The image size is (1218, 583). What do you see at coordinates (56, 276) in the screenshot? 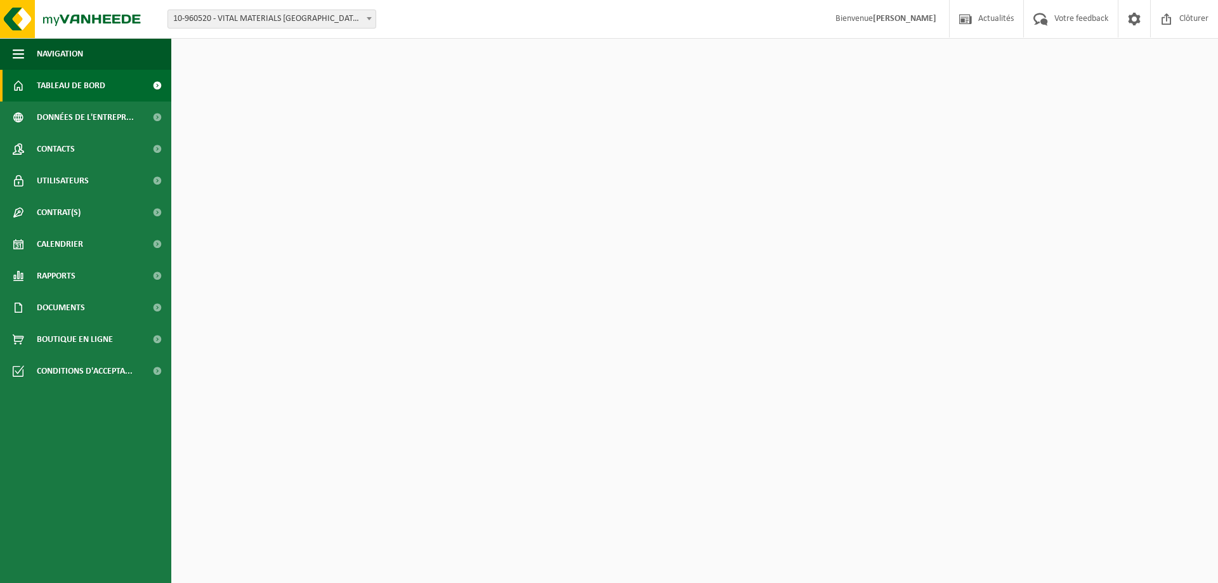
I see `span: Rapports` at bounding box center [56, 276].